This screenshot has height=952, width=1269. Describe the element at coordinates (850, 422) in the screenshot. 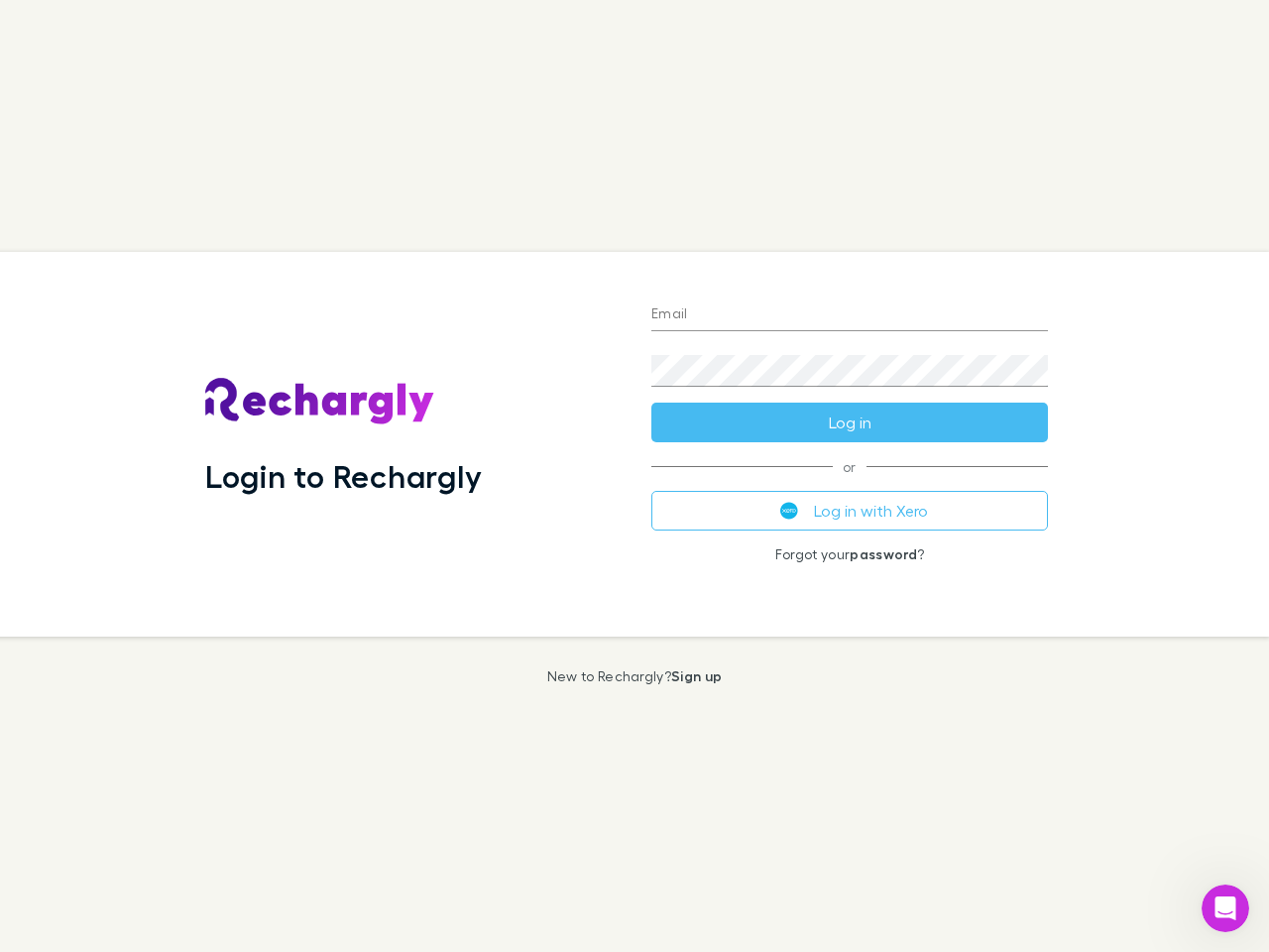

I see `button: Log in` at that location.